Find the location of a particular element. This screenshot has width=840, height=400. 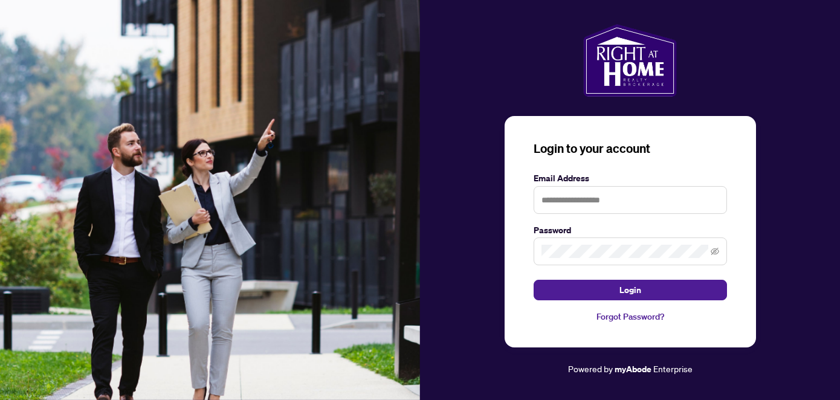

img: ma-logo is located at coordinates (630, 60).